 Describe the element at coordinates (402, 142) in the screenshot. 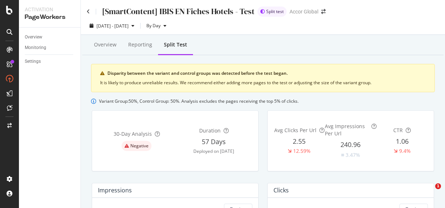

I see `div: 1.06` at that location.